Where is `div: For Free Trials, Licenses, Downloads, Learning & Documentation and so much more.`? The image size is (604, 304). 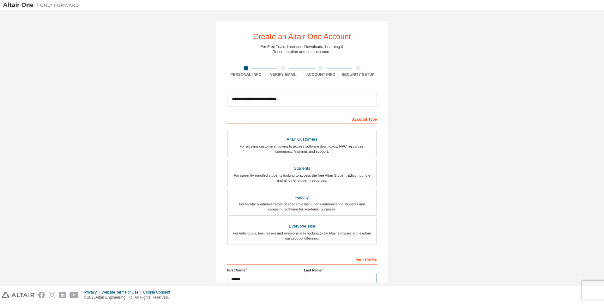
div: For Free Trials, Licenses, Downloads, Learning & Documentation and so much more. is located at coordinates (302, 49).